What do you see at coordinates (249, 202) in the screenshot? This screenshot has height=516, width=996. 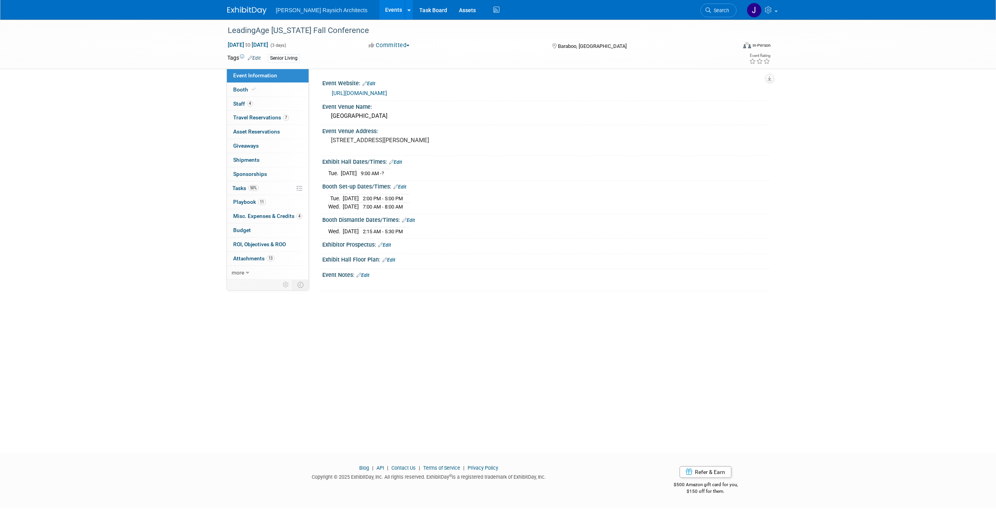 I see `span: Playbook` at bounding box center [249, 202].